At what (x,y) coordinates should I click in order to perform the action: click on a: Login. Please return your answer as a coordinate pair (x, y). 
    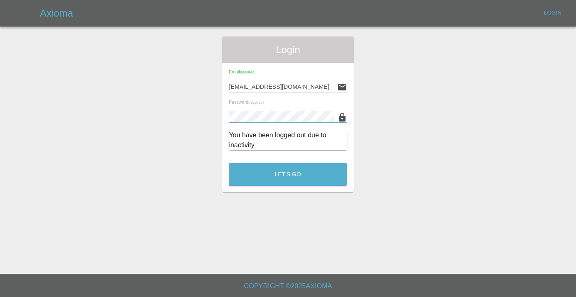
    Looking at the image, I should click on (553, 13).